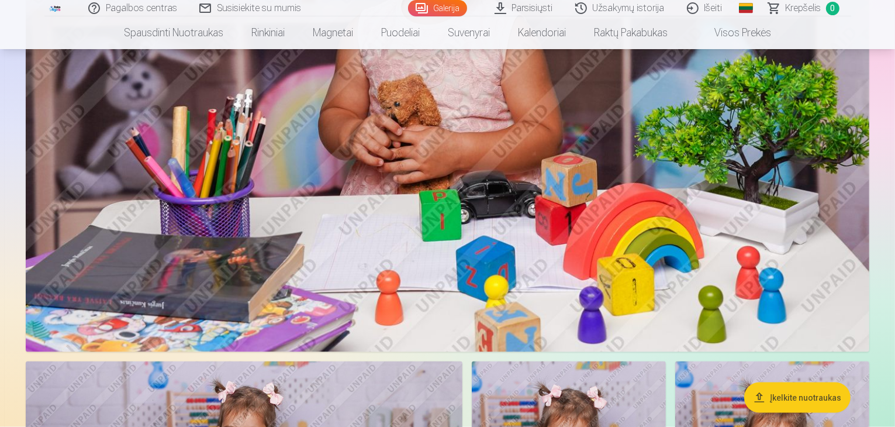  What do you see at coordinates (333, 33) in the screenshot?
I see `a: Magnetai` at bounding box center [333, 33].